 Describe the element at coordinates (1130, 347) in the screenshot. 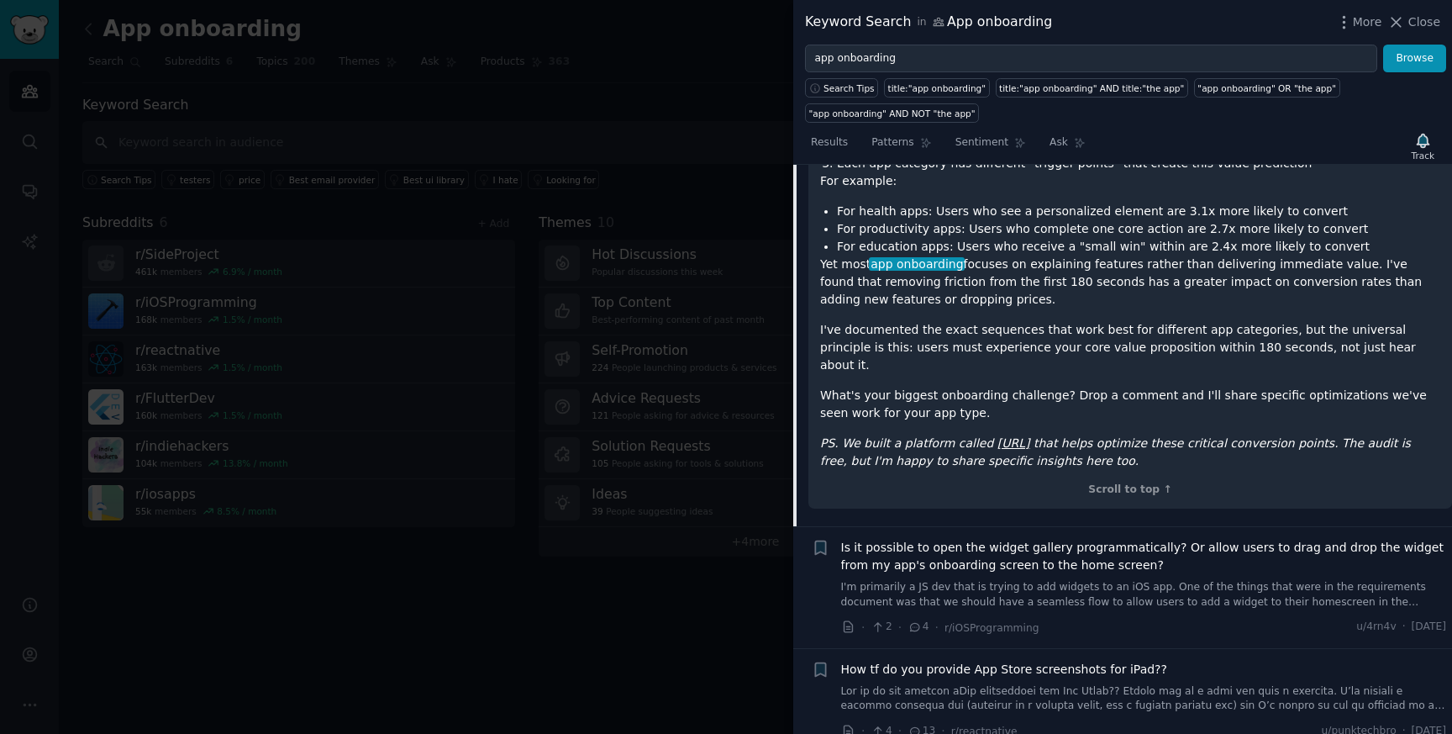

I see `p: I've documented the exact sequences that work best for different app categories, but the universa...` at that location.